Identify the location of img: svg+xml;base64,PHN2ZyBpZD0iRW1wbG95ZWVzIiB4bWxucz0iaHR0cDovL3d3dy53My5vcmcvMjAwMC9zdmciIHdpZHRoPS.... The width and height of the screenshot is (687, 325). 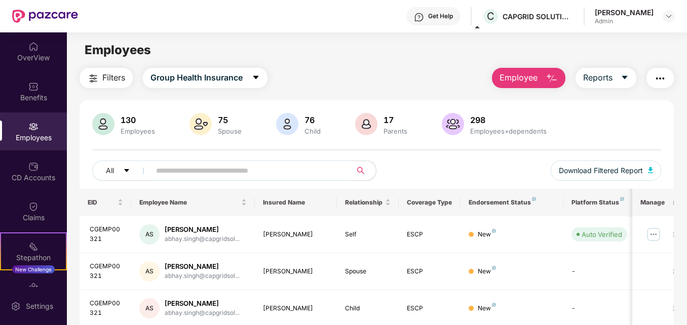
(33, 127).